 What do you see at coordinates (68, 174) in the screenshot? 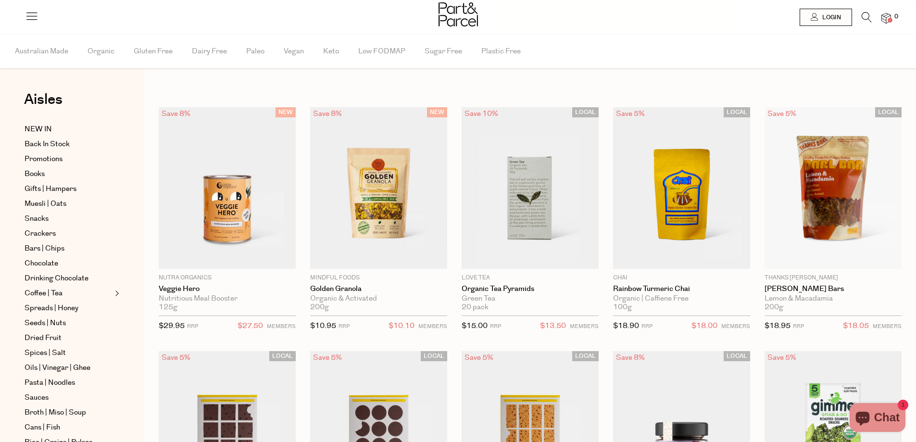
I see `a: Books` at bounding box center [68, 174].